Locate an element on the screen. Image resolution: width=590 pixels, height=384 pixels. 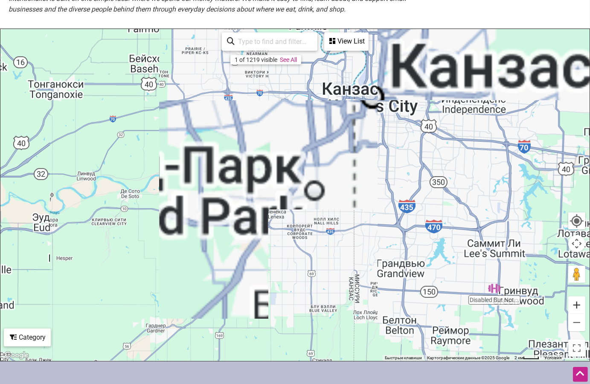
div: Category is located at coordinates (27, 338).